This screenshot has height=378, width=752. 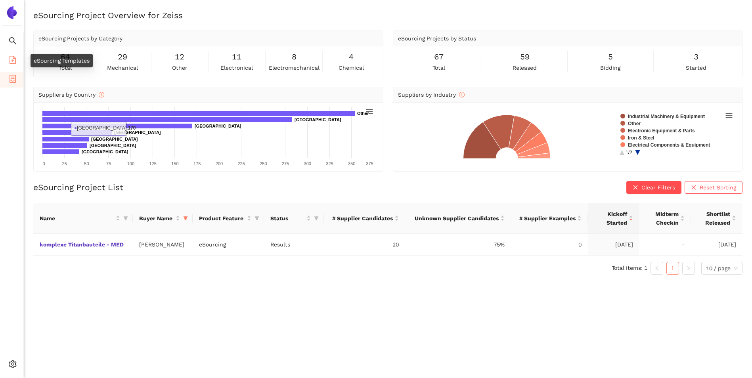 I want to click on span: bidding, so click(x=610, y=68).